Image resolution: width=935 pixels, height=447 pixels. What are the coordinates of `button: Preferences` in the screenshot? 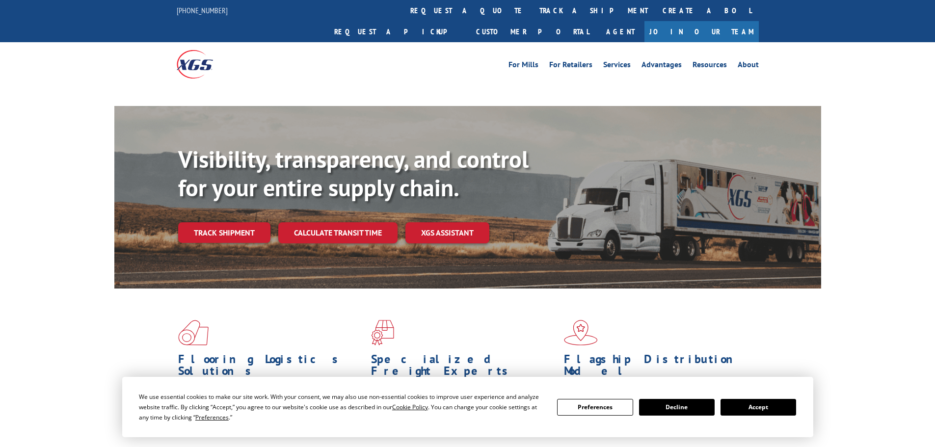 It's located at (595, 407).